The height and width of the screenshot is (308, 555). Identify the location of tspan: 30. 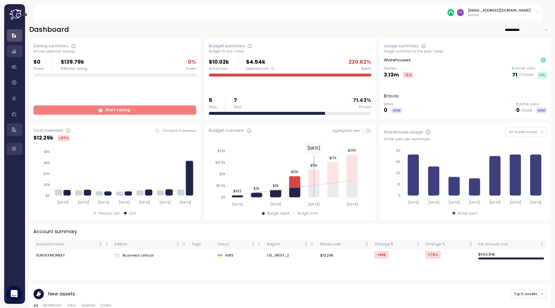
(399, 173).